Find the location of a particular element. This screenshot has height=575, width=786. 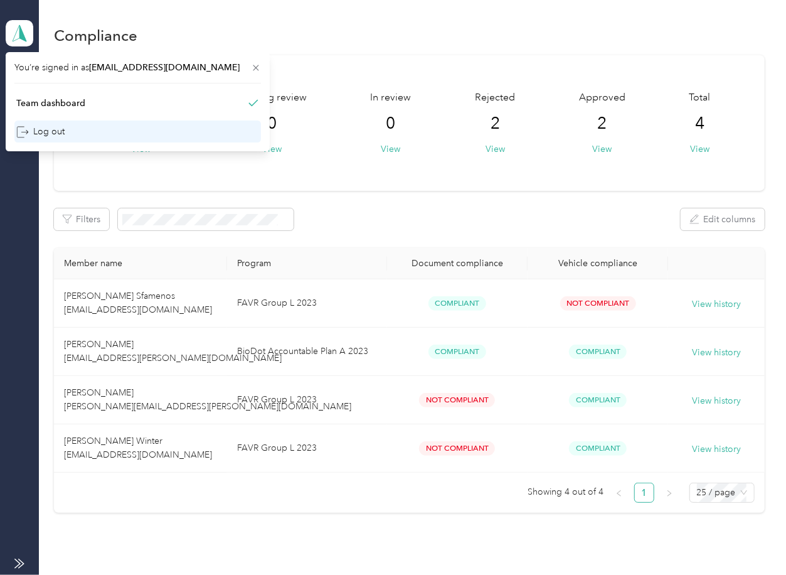

span: Pending review is located at coordinates (272, 98).